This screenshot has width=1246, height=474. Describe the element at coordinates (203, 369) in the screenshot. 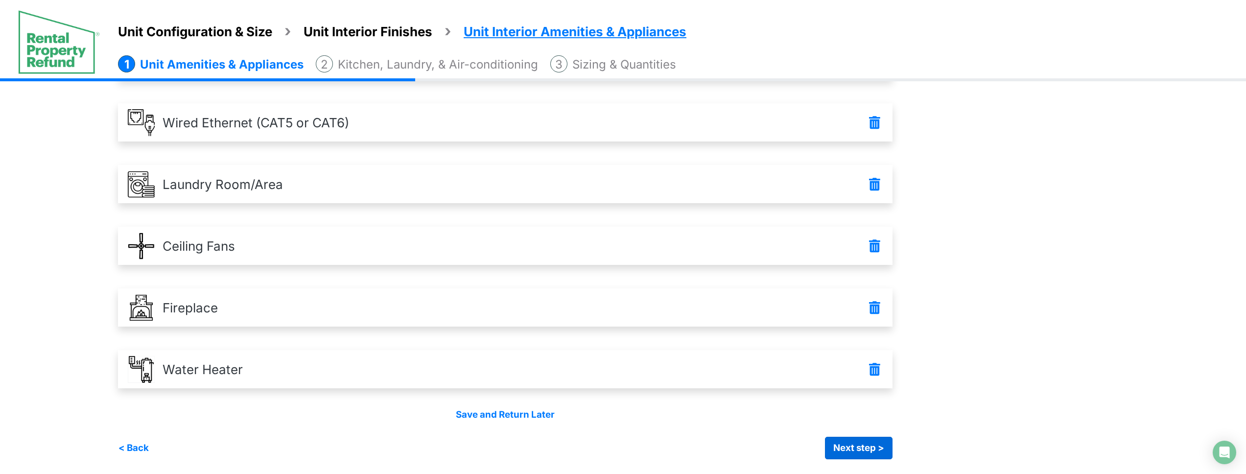

I see `p: Water Heater` at that location.